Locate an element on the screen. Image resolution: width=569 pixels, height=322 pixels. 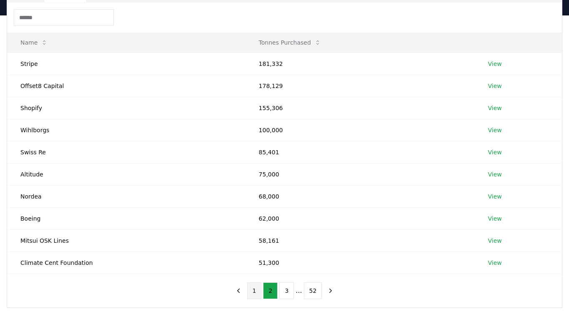
td: 75,000 is located at coordinates (360, 174).